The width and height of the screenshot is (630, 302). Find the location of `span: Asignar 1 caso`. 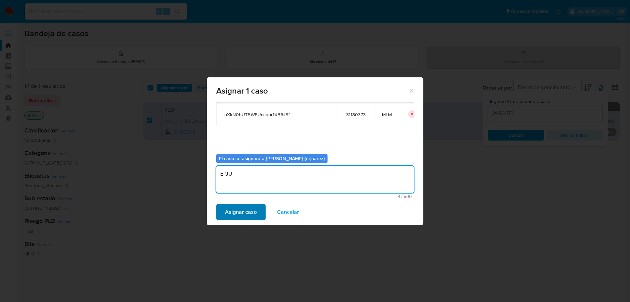

span: Asignar 1 caso is located at coordinates (312, 91).